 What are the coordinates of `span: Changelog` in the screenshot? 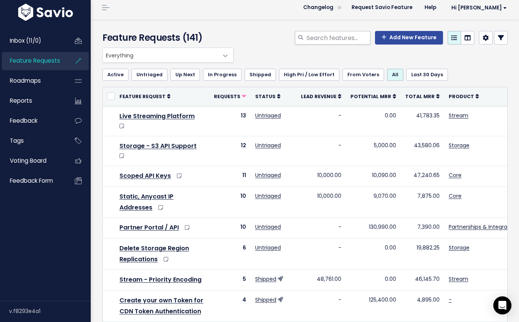 It's located at (318, 8).